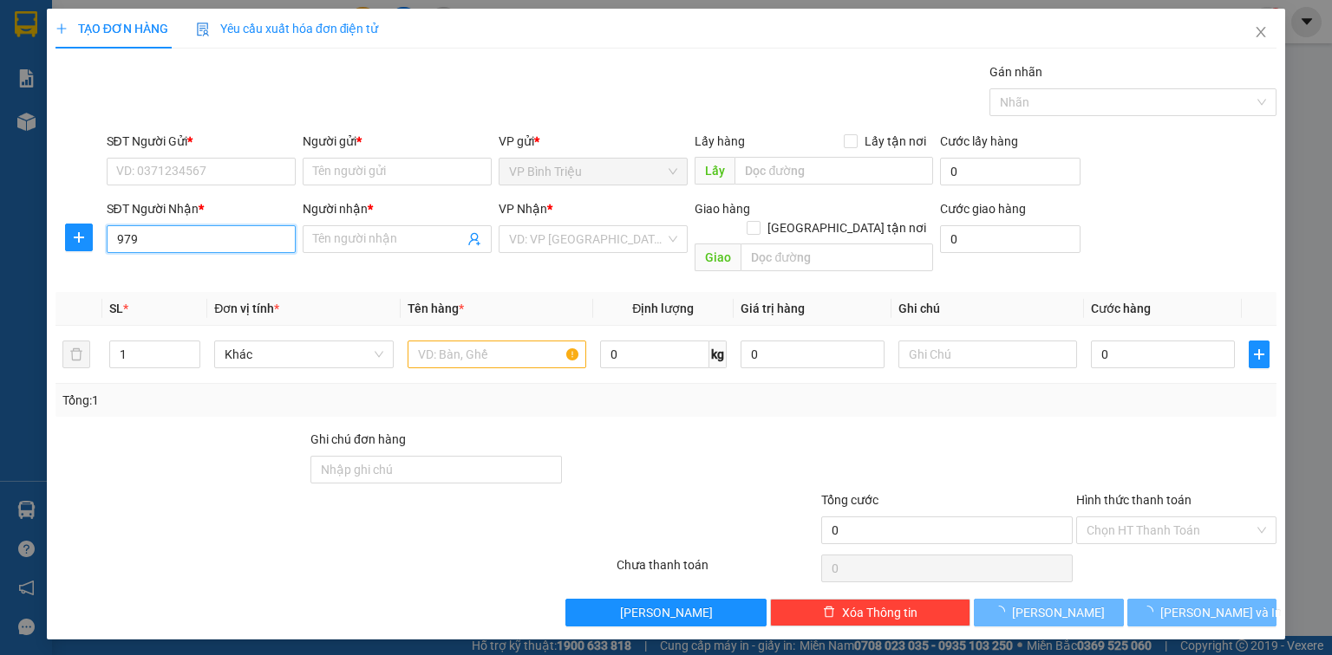 Image resolution: width=1332 pixels, height=655 pixels. I want to click on span: VP Nhận, so click(523, 209).